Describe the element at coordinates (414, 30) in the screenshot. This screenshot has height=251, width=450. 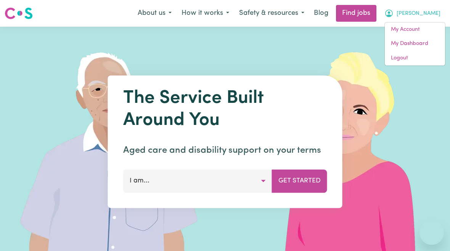
I see `a: My Account` at that location.